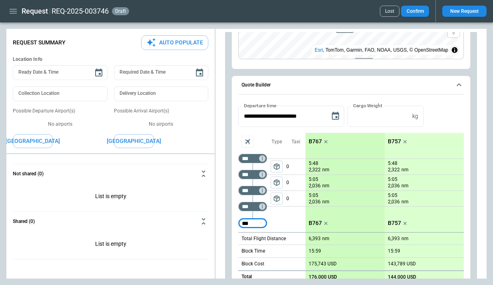 This screenshot has height=285, width=493. I want to click on button: Not shared (0), so click(110, 174).